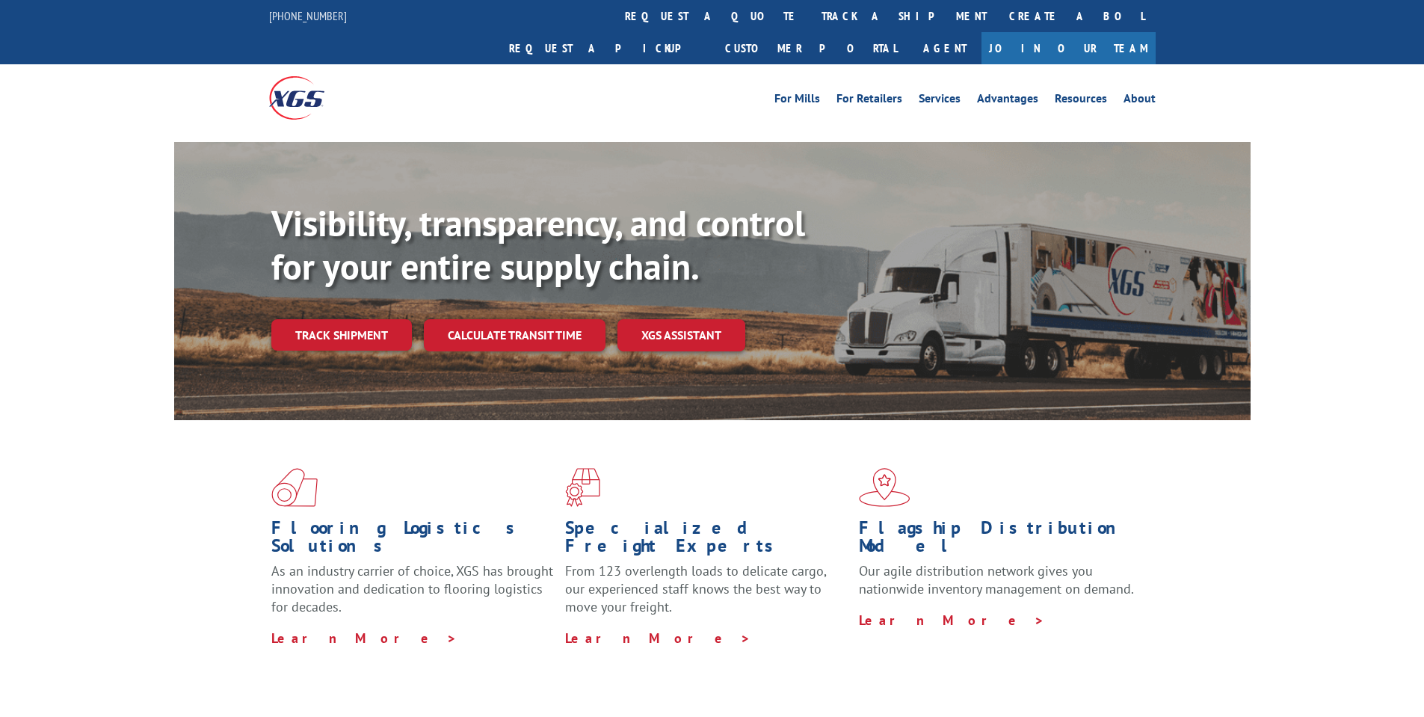 The height and width of the screenshot is (717, 1424). I want to click on a: Customer Portal, so click(811, 48).